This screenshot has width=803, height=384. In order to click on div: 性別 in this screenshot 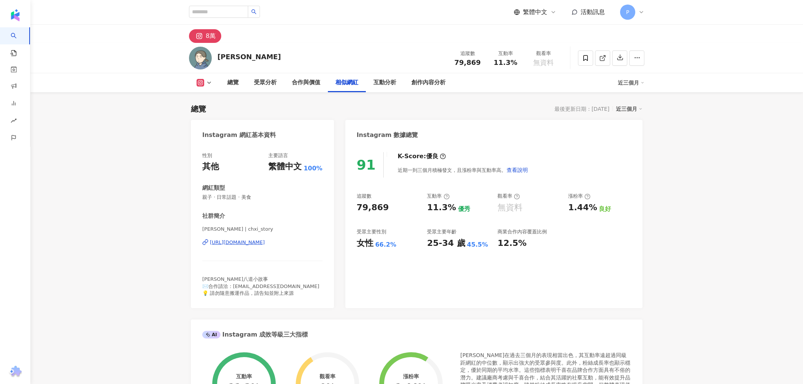, I will do `click(207, 156)`.